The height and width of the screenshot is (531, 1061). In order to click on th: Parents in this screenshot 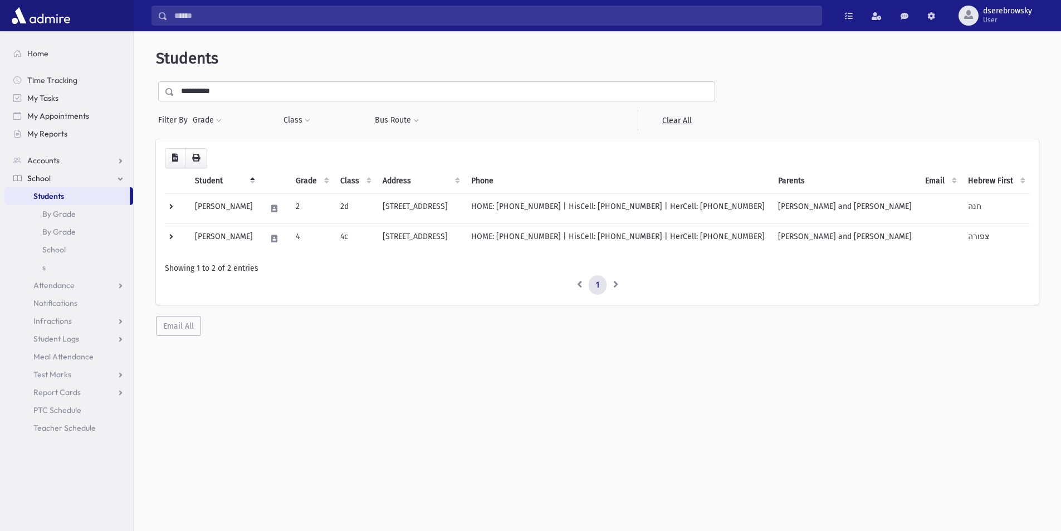, I will do `click(845, 181)`.